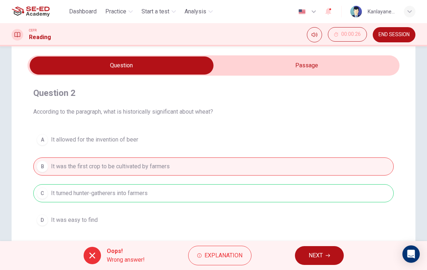 The width and height of the screenshot is (427, 270). I want to click on div: Mute, so click(314, 35).